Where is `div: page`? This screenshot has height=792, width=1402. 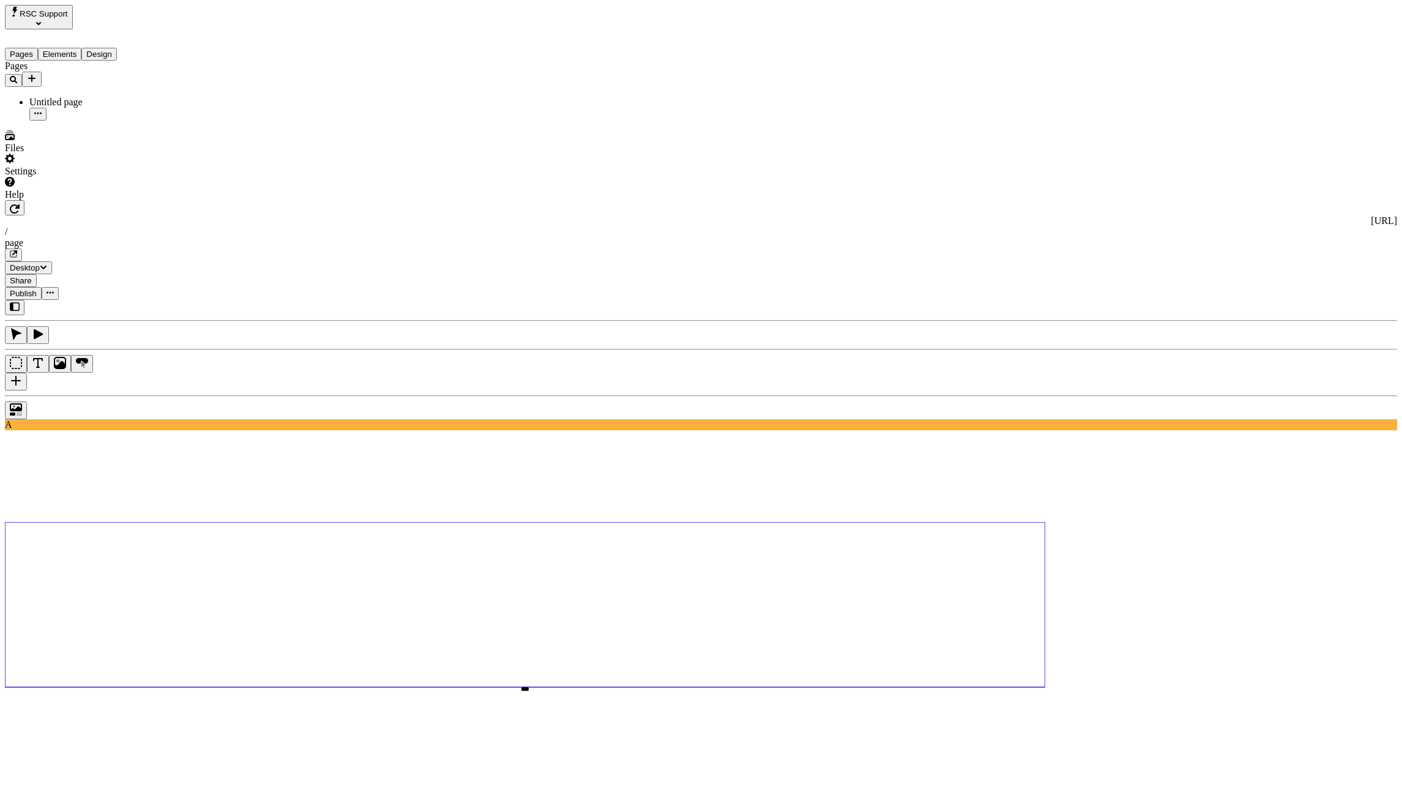 div: page is located at coordinates (701, 243).